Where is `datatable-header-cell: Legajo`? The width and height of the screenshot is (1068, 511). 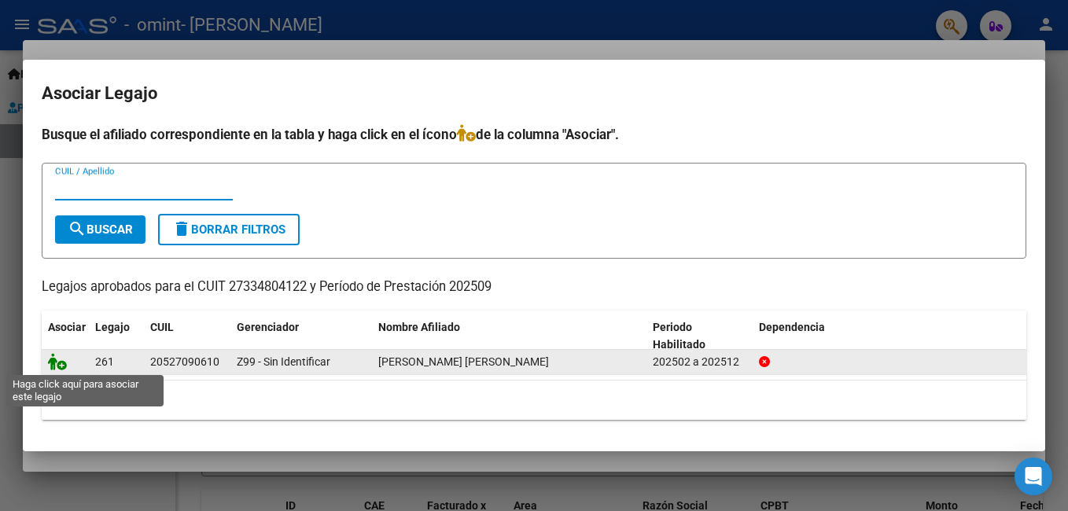 datatable-header-cell: Legajo is located at coordinates (116, 337).